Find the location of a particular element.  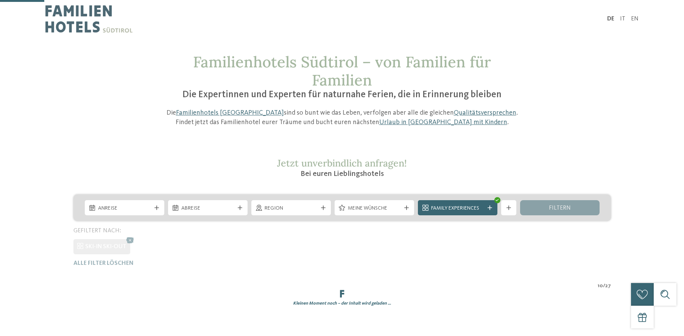

span: 27 is located at coordinates (608, 286).